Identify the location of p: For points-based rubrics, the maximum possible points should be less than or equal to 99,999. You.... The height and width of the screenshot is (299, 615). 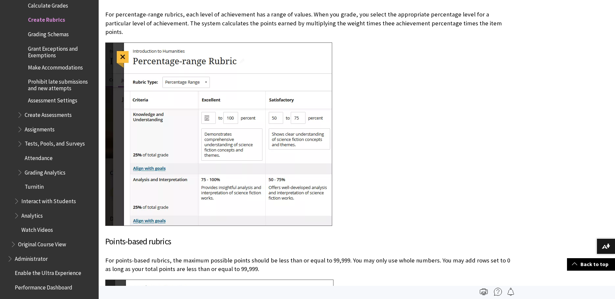
(308, 265).